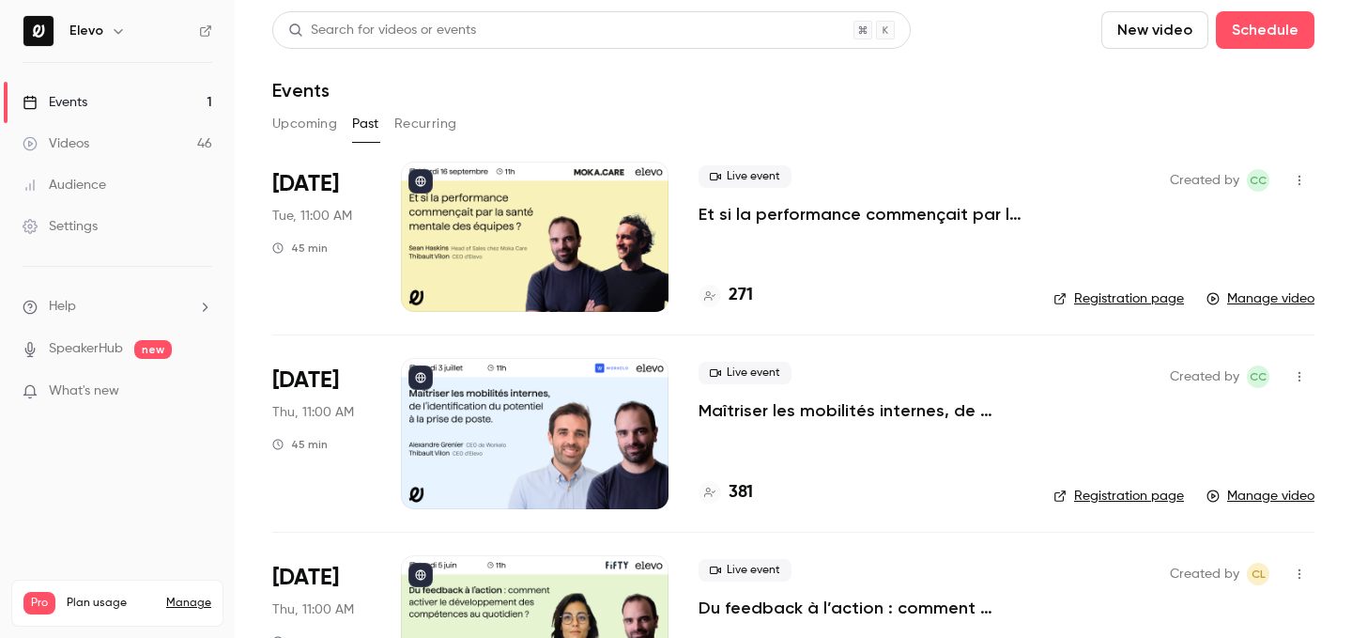 This screenshot has width=1352, height=638. I want to click on a: Manage, so click(189, 603).